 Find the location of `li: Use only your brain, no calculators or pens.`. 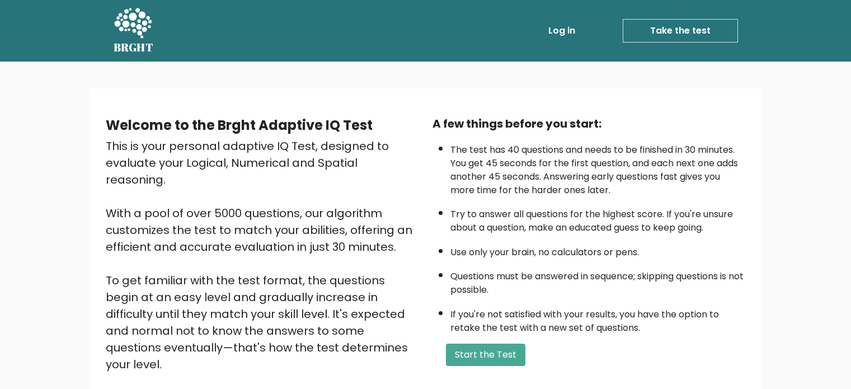

li: Use only your brain, no calculators or pens. is located at coordinates (598, 250).